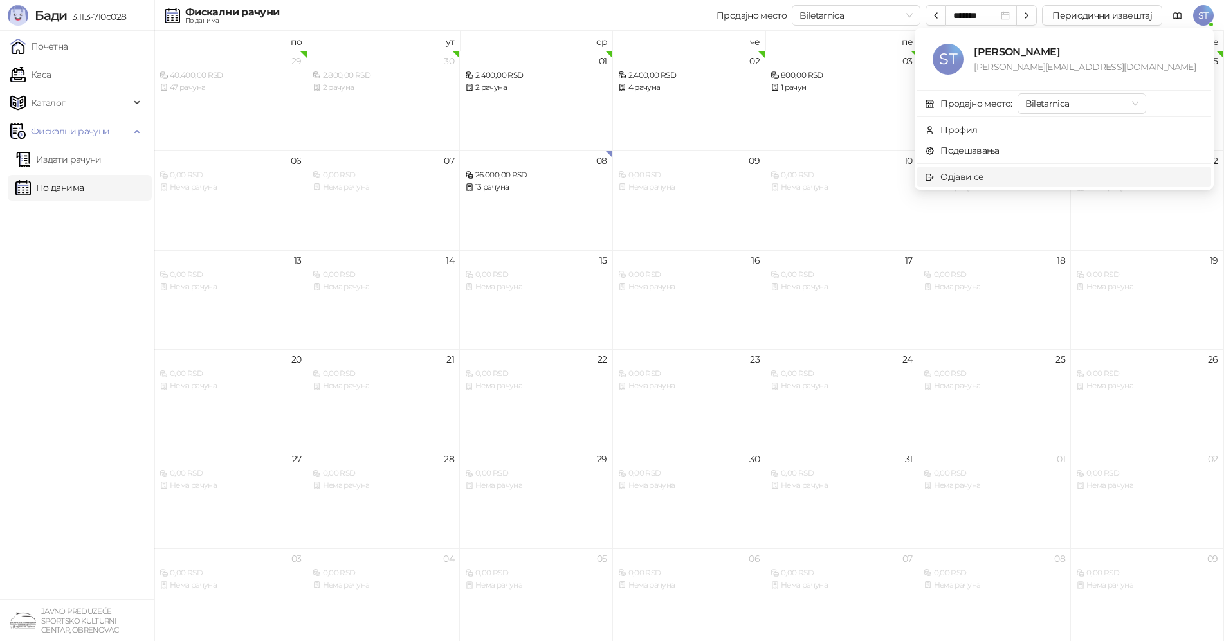 Image resolution: width=1224 pixels, height=641 pixels. I want to click on td: 2025-09-30, so click(384, 100).